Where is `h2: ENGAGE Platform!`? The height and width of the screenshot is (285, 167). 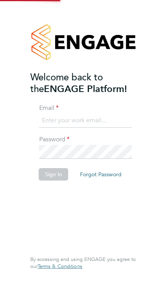 h2: ENGAGE Platform! is located at coordinates (84, 83).